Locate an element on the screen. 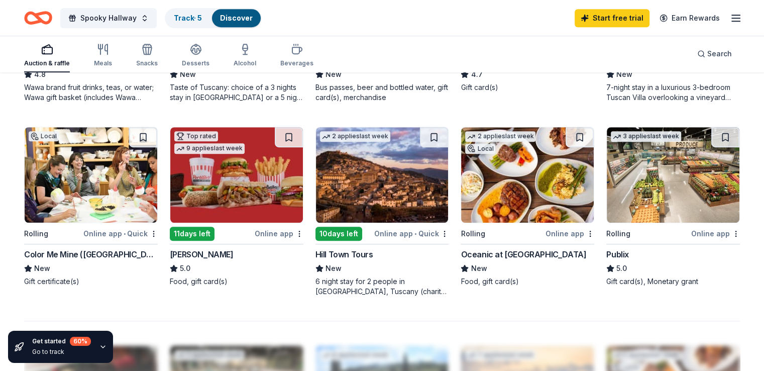  div: Gift certificate(s) is located at coordinates (91, 281).